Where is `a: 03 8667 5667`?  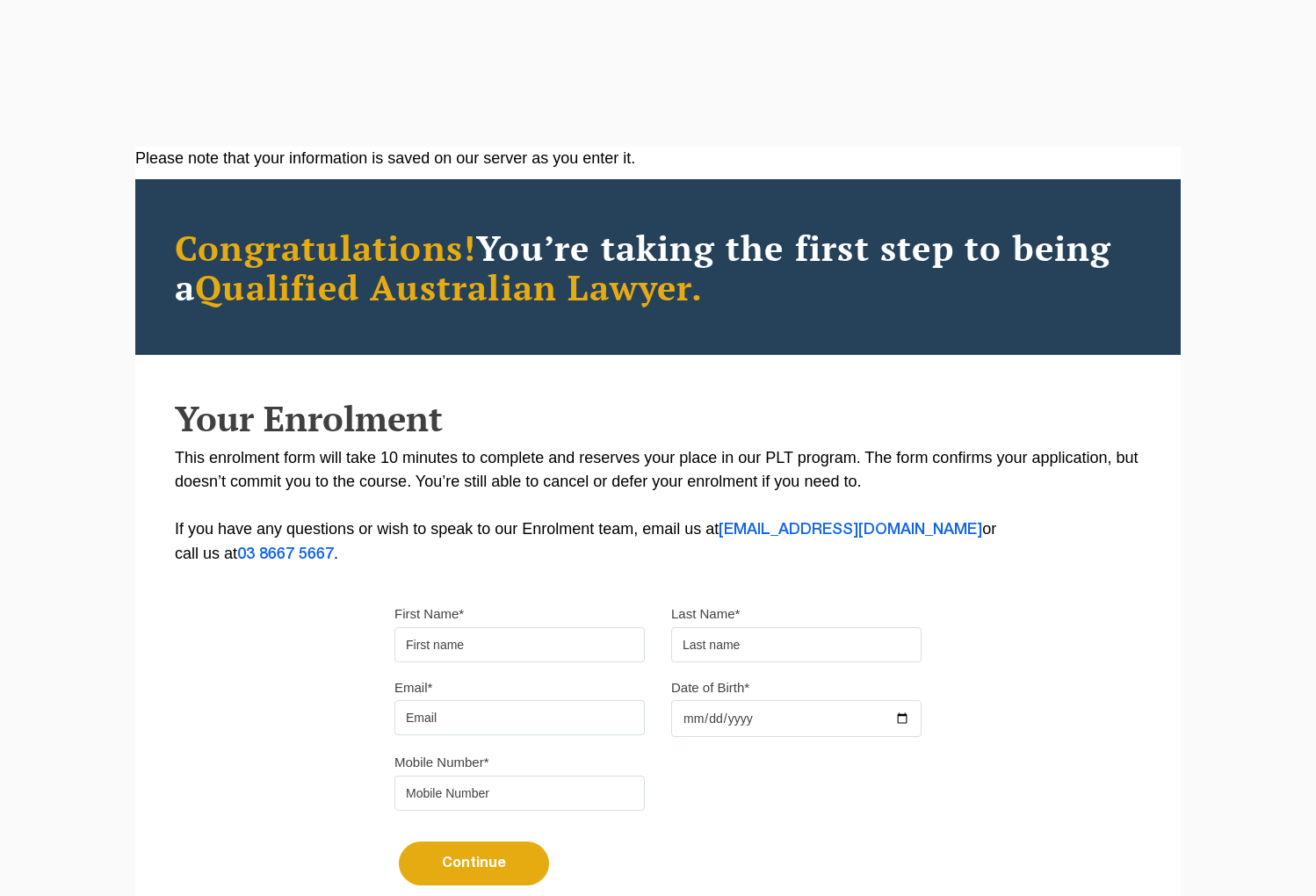
a: 03 8667 5667 is located at coordinates (285, 554).